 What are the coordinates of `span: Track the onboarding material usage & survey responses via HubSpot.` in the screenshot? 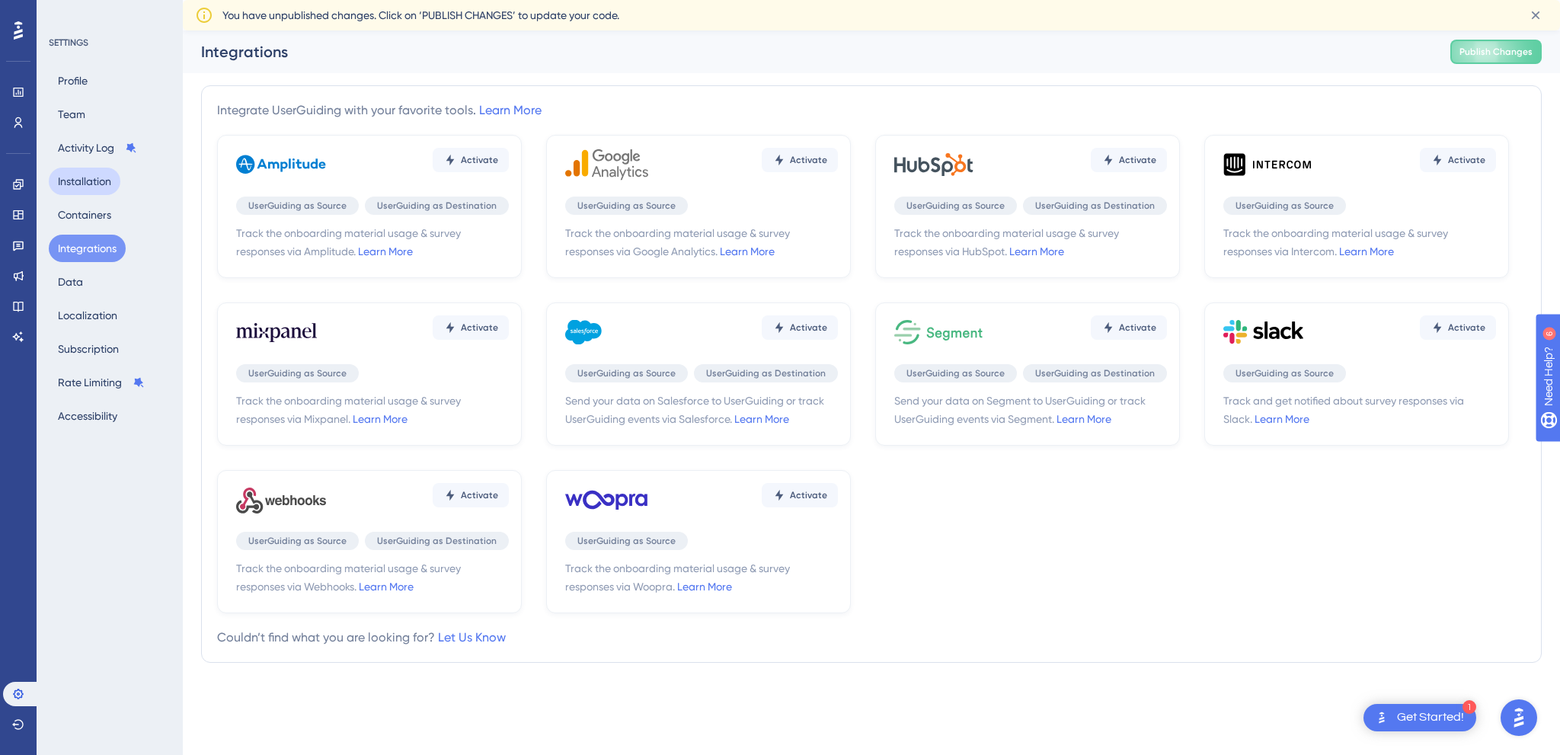 It's located at (1031, 242).